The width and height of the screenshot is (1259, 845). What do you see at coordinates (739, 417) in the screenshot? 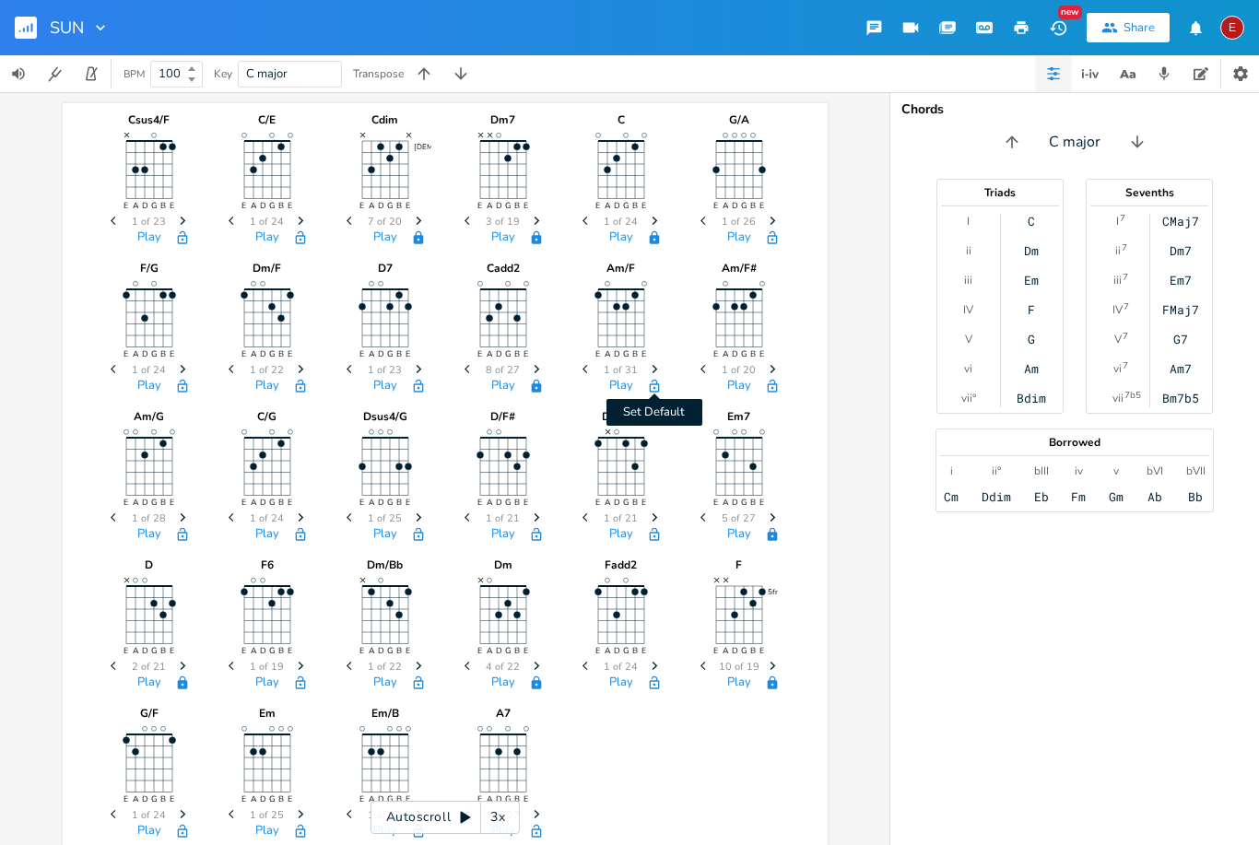
I see `div: Em7` at bounding box center [739, 417].